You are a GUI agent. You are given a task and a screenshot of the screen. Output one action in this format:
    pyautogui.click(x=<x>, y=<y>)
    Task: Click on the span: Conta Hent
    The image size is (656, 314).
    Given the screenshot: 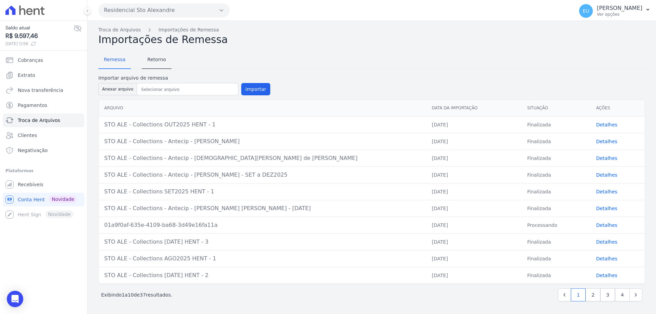 What is the action you would take?
    pyautogui.click(x=31, y=200)
    